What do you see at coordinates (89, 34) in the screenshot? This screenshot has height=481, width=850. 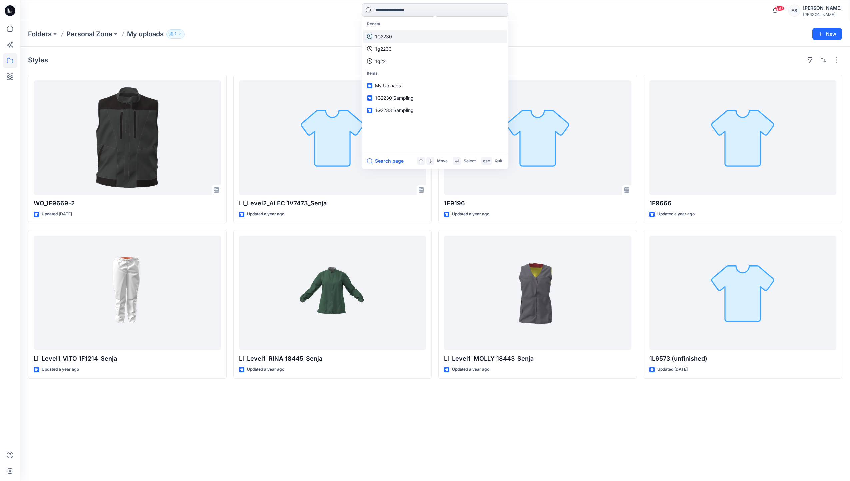 I see `p: Personal Zone` at bounding box center [89, 34].